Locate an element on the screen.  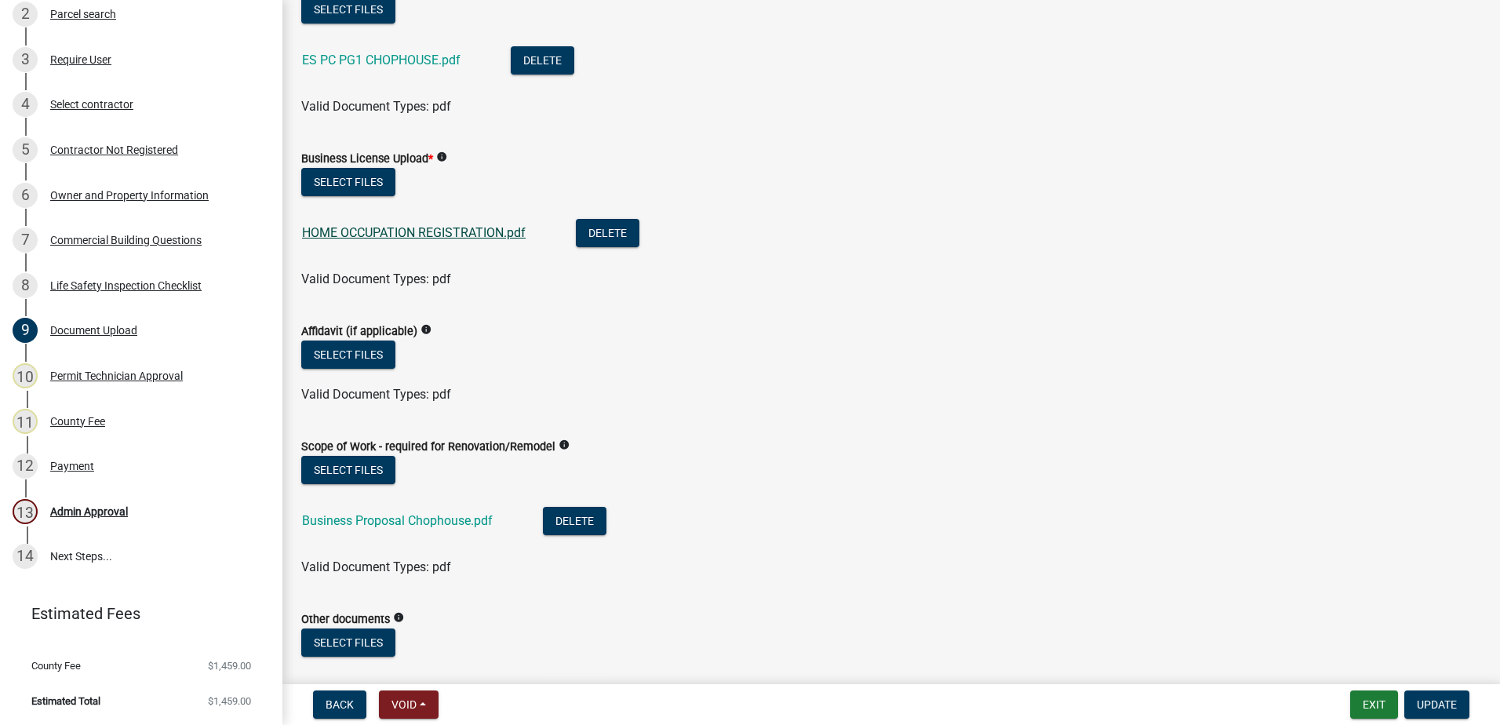
div: 8 is located at coordinates (25, 286).